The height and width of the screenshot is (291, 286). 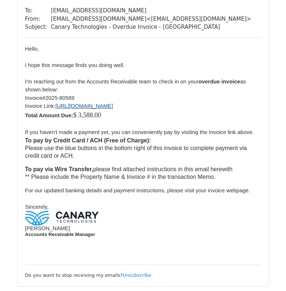 What do you see at coordinates (32, 49) in the screenshot?
I see `span: Hello,` at bounding box center [32, 49].